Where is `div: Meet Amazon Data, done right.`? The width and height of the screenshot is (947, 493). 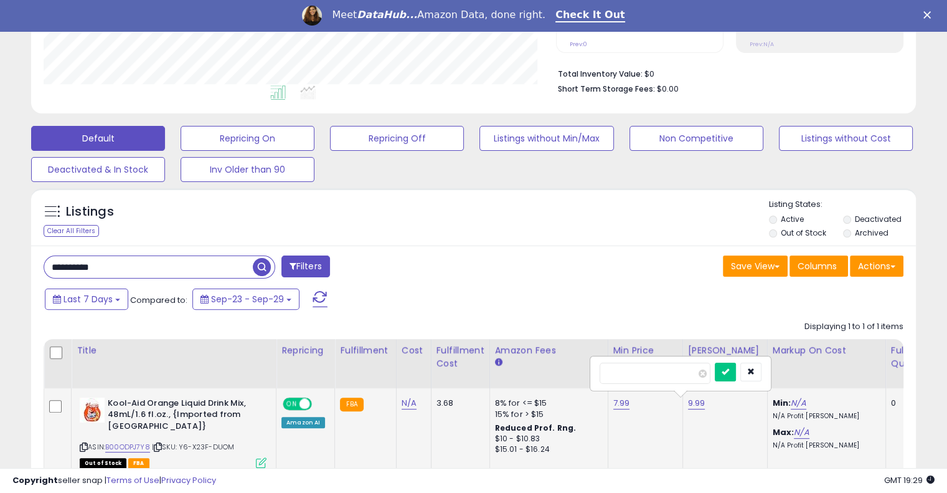 div: Meet Amazon Data, done right. is located at coordinates (439, 15).